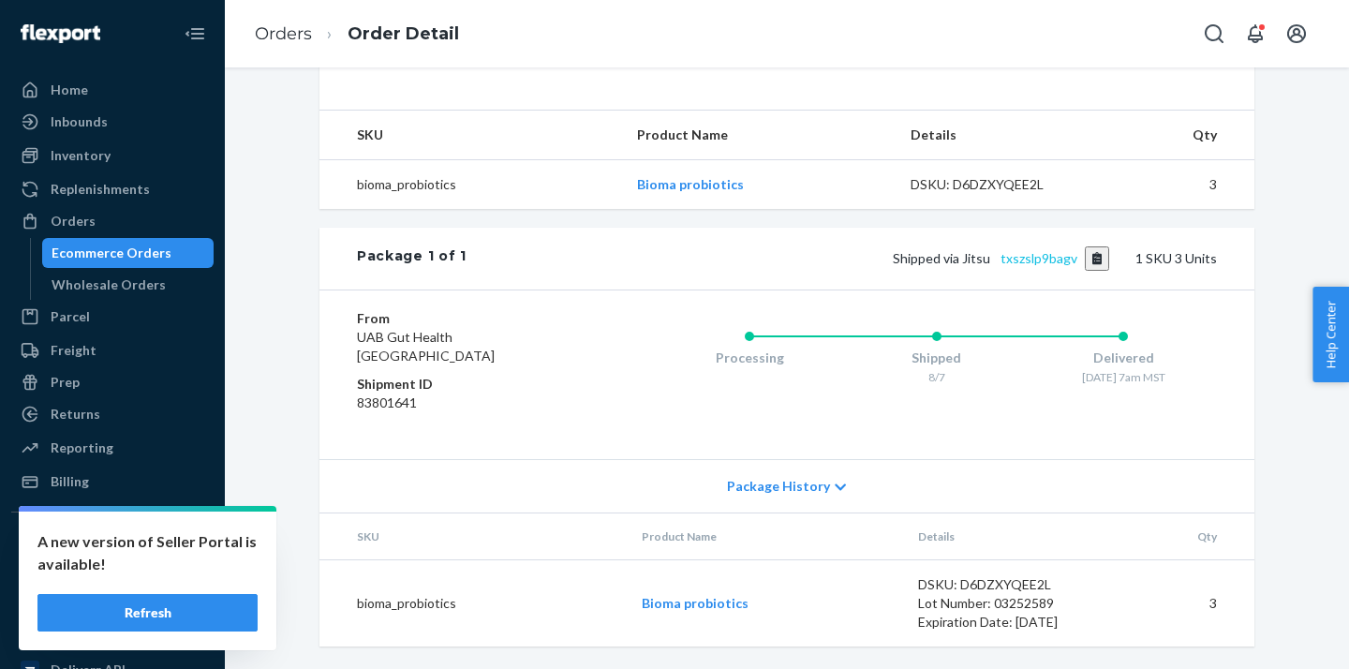 The image size is (1349, 669). Describe the element at coordinates (100, 189) in the screenshot. I see `div: Replenishments` at that location.